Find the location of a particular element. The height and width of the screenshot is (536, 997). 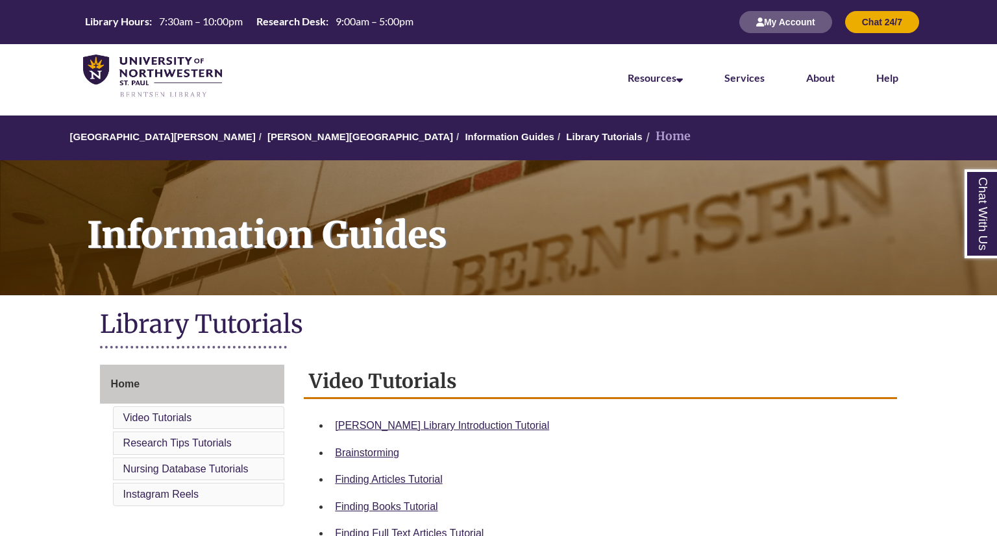

h2: Video Tutorials is located at coordinates (601, 382).